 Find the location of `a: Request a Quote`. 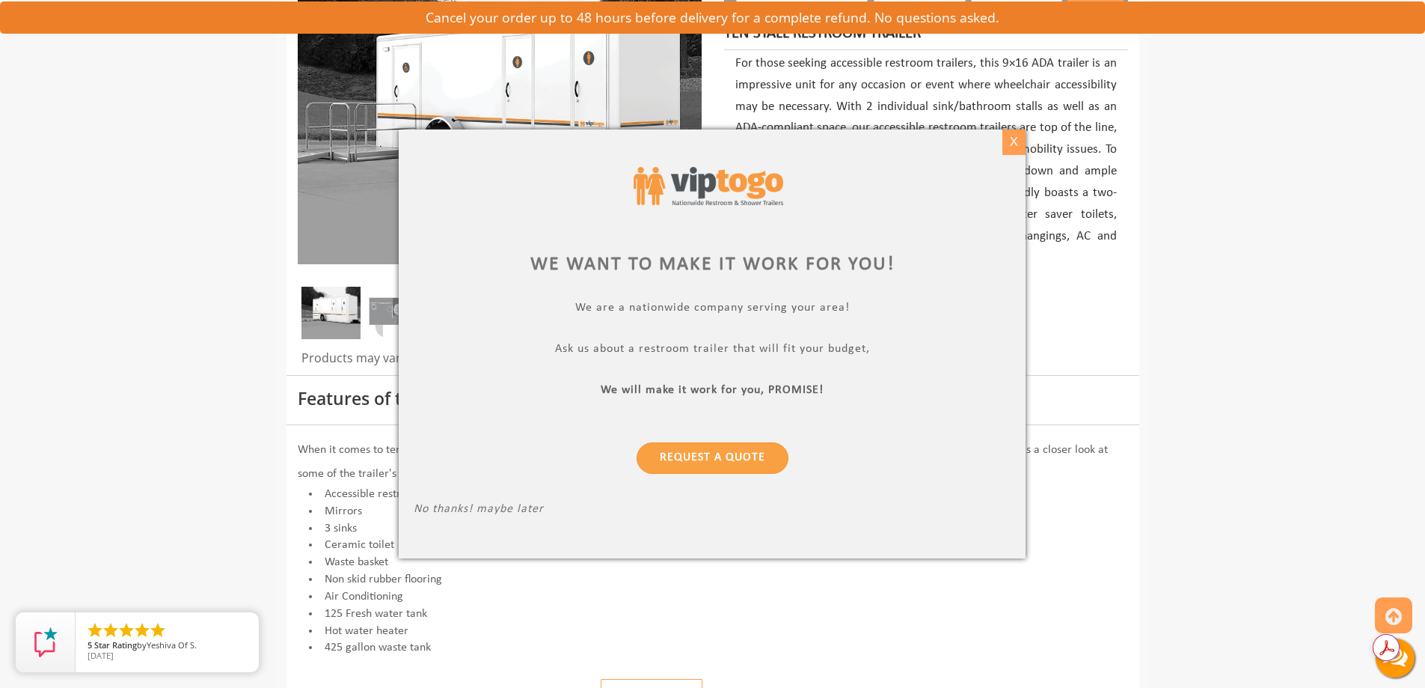

a: Request a Quote is located at coordinates (712, 458).